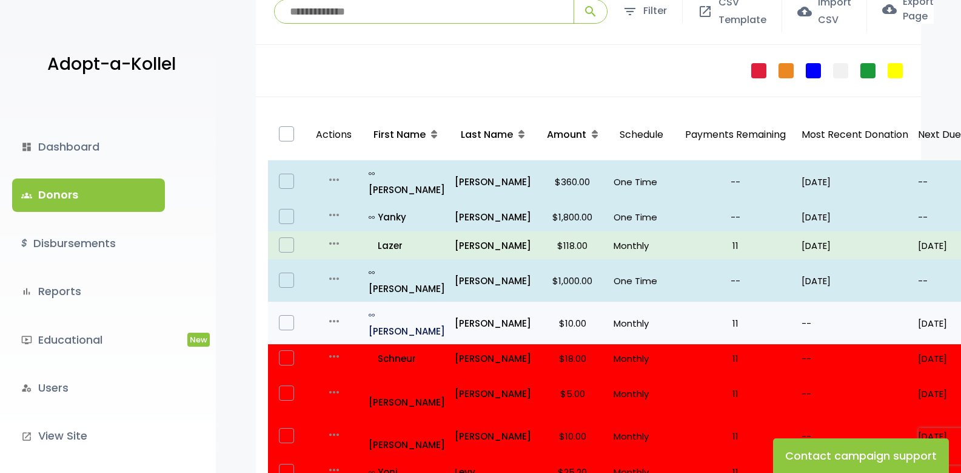  What do you see at coordinates (407, 245) in the screenshot?
I see `a: Lazer` at bounding box center [407, 245].